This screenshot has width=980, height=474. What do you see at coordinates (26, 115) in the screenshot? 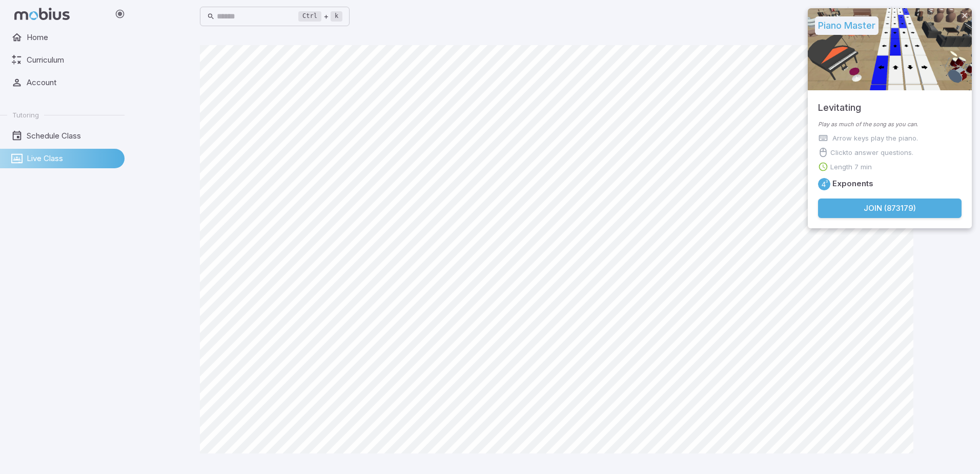
I see `span: Tutoring` at bounding box center [26, 115].